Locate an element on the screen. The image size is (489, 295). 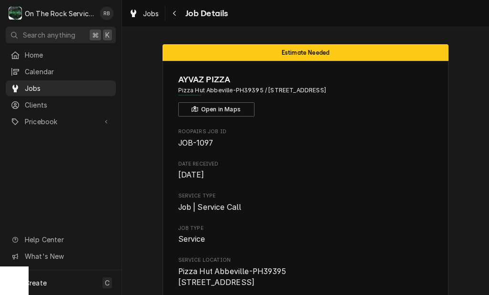
span: Estimate Needed is located at coordinates (305, 52).